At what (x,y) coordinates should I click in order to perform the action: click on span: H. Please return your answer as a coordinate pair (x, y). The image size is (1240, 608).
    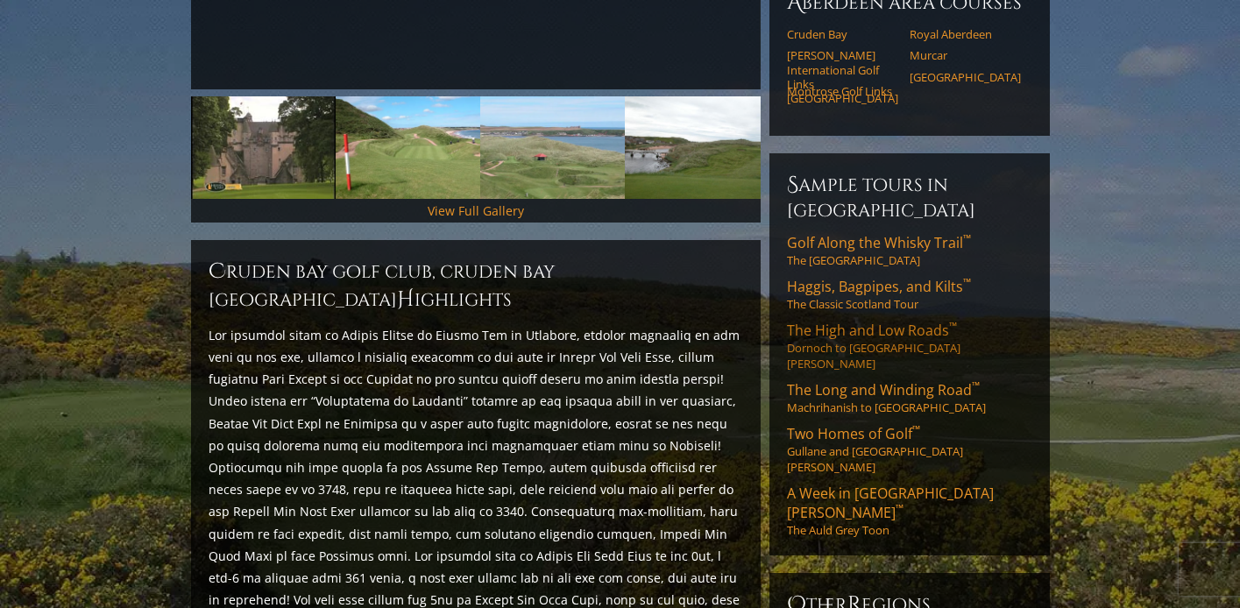
    Looking at the image, I should click on (406, 300).